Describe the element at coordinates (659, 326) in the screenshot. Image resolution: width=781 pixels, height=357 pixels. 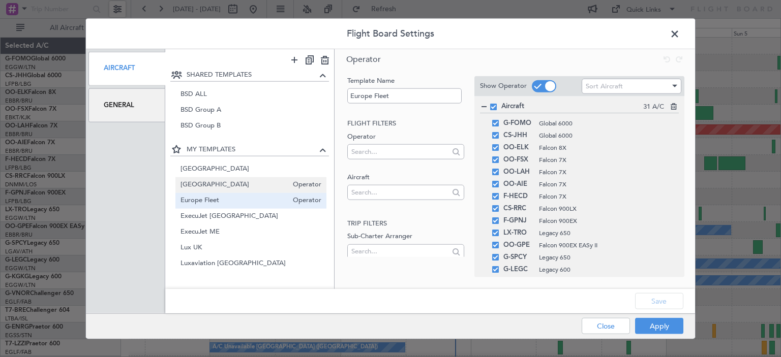
I see `button: Apply` at that location.